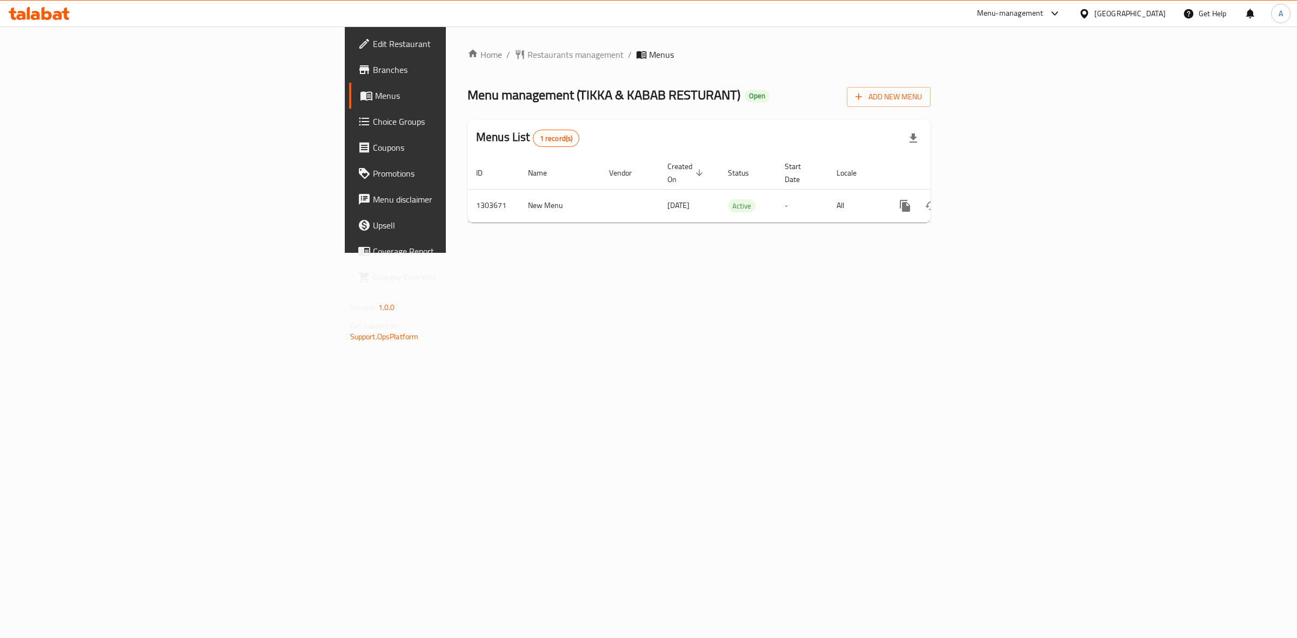 This screenshot has width=1297, height=638. I want to click on span: ID, so click(486, 173).